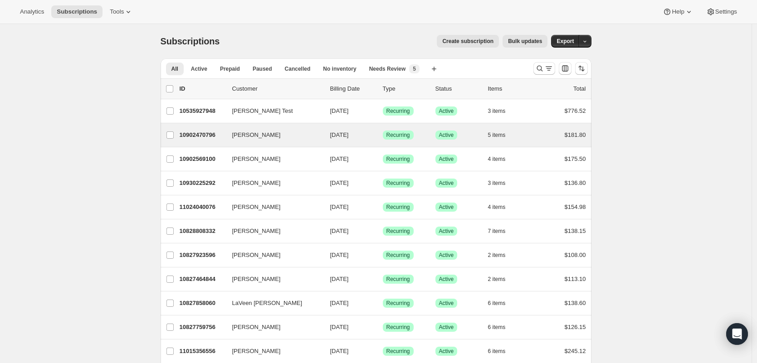  I want to click on span: 7 items, so click(497, 231).